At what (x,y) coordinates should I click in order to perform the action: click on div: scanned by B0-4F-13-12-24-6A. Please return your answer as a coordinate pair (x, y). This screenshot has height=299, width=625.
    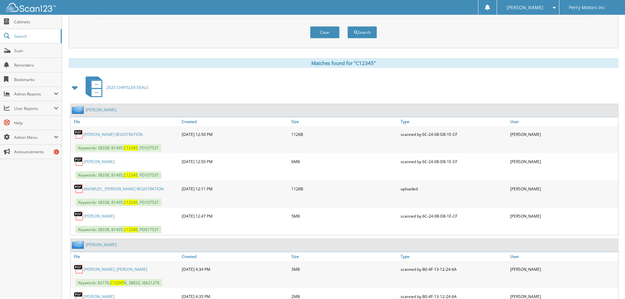
    Looking at the image, I should click on (454, 269).